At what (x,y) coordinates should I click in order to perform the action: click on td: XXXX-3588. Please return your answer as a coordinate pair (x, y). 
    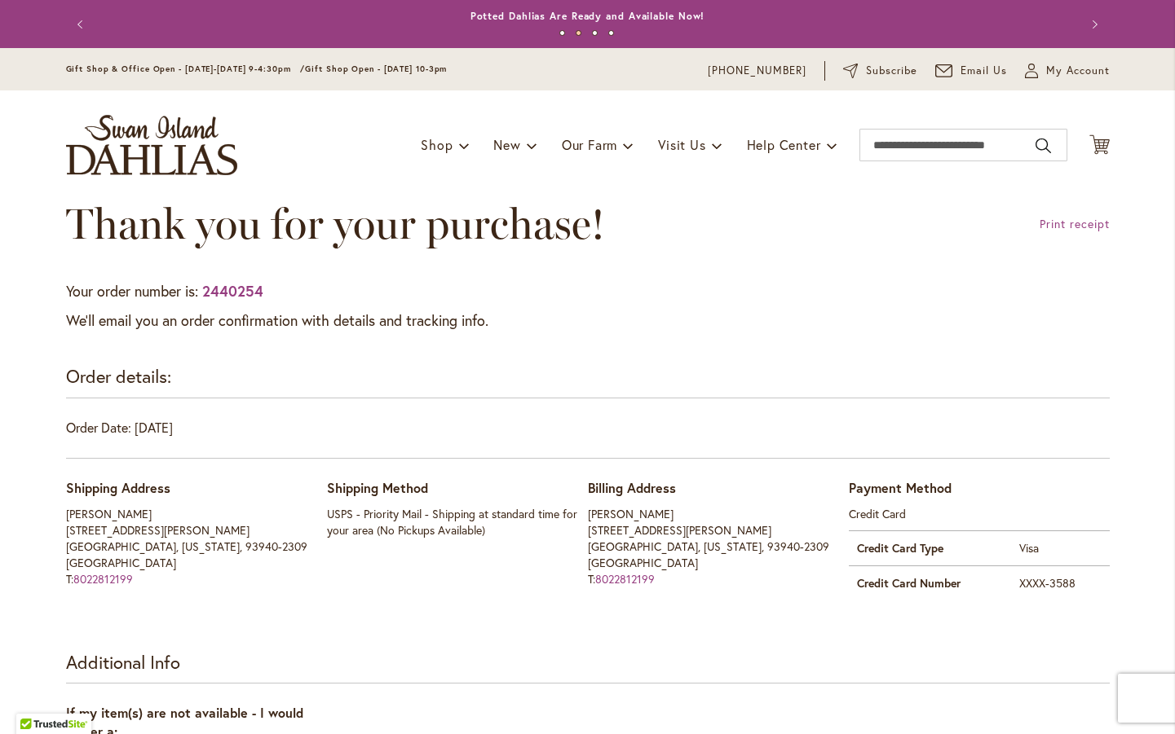
    Looking at the image, I should click on (1060, 583).